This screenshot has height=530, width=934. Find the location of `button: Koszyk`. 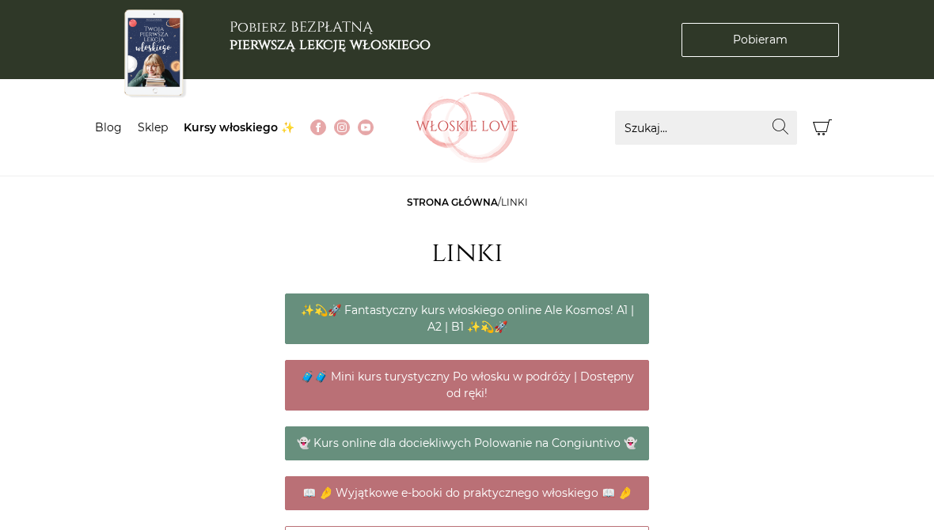

button: Koszyk is located at coordinates (821, 127).